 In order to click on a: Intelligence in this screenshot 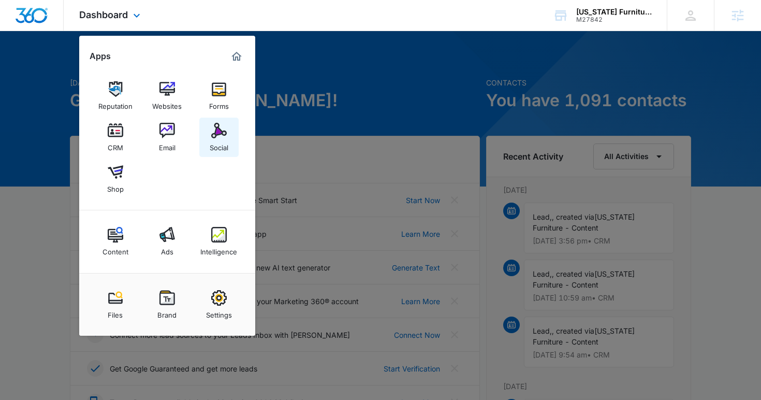, I will do `click(219, 241)`.